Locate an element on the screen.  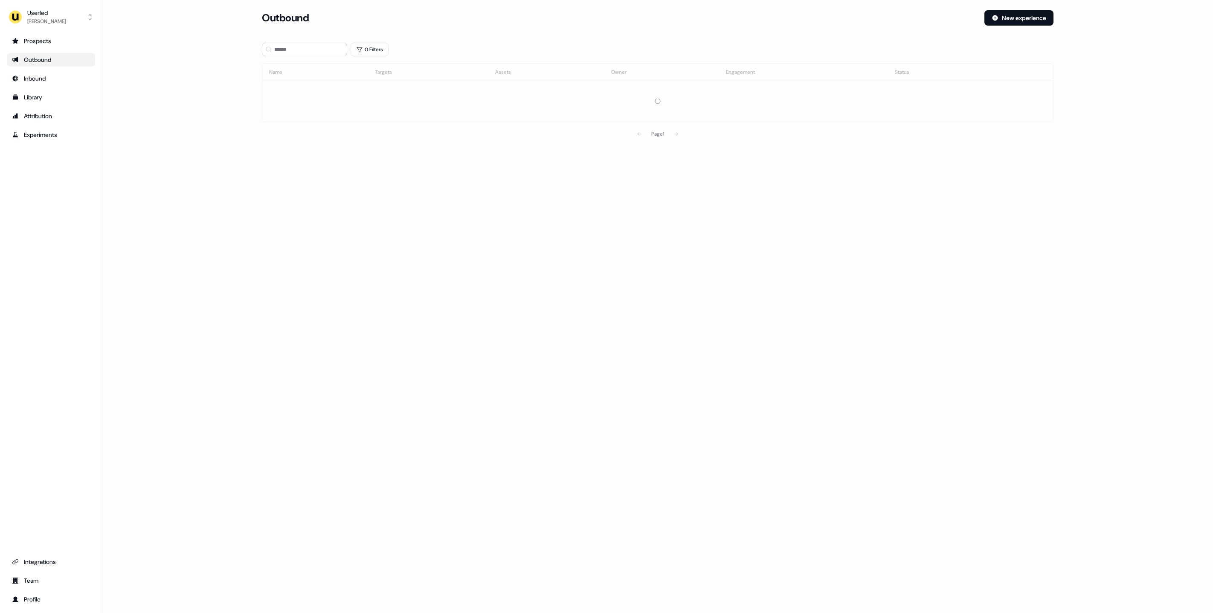
div: Team is located at coordinates (51, 580).